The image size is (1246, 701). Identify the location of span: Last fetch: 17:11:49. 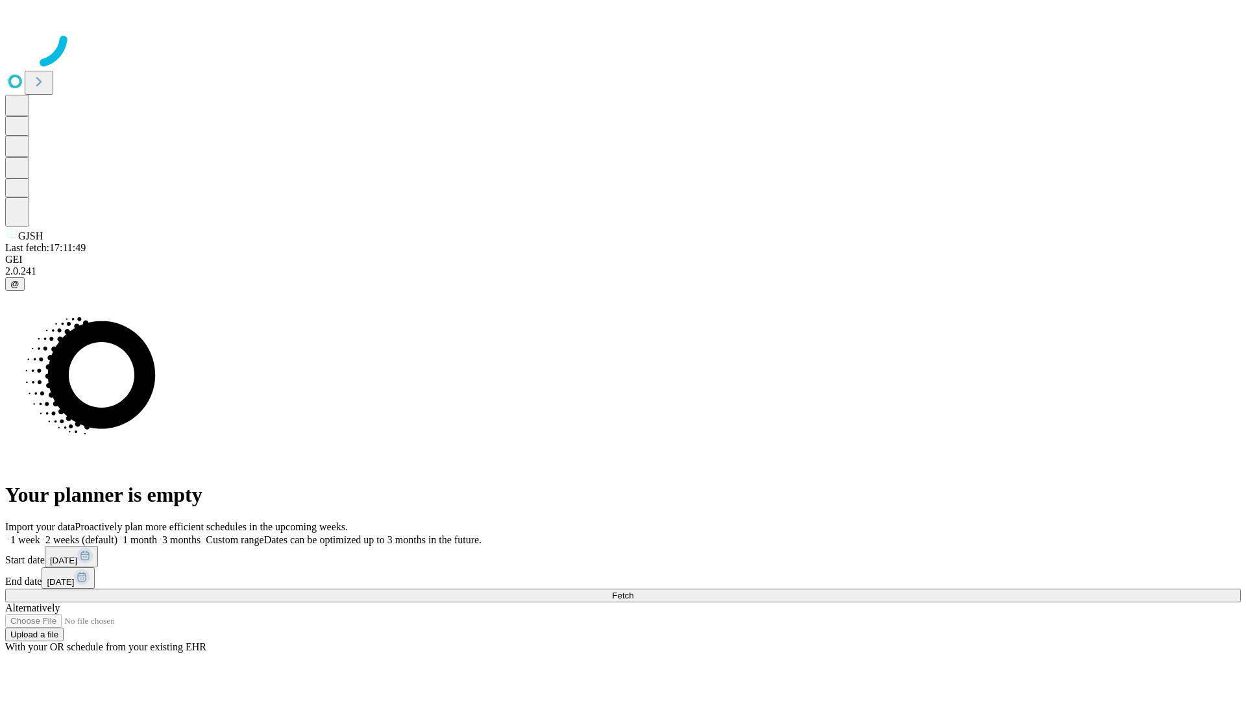
(45, 247).